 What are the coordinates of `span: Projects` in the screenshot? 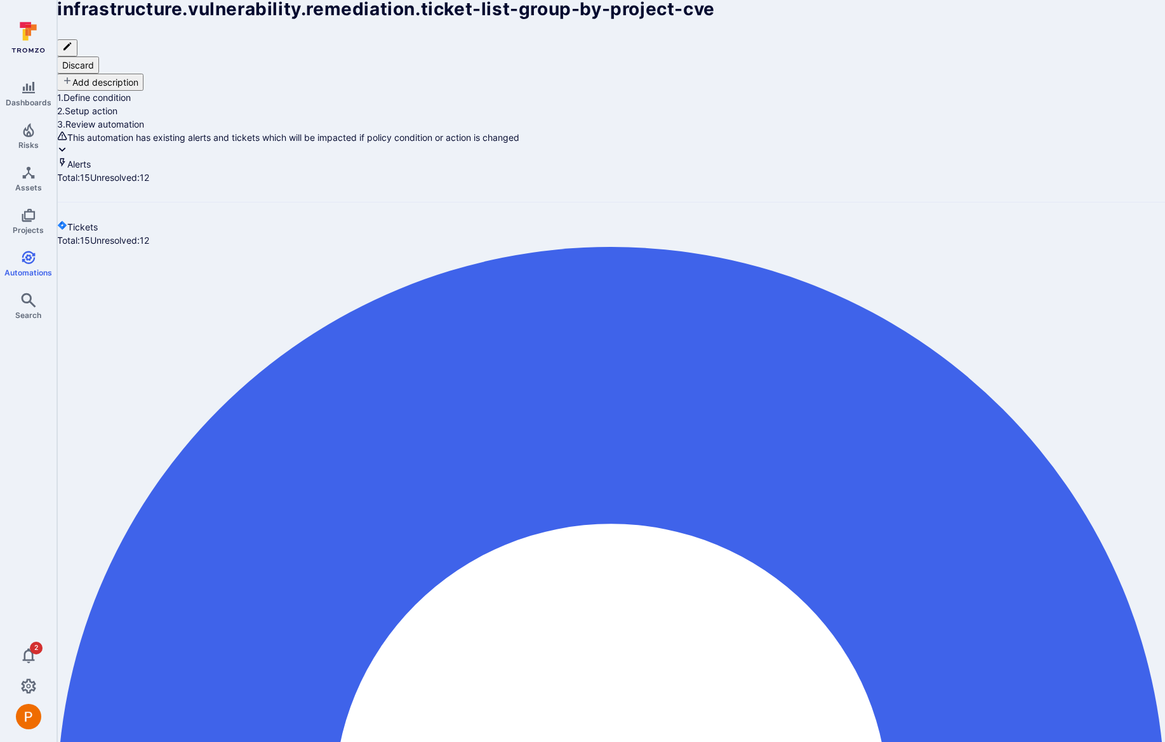 It's located at (28, 230).